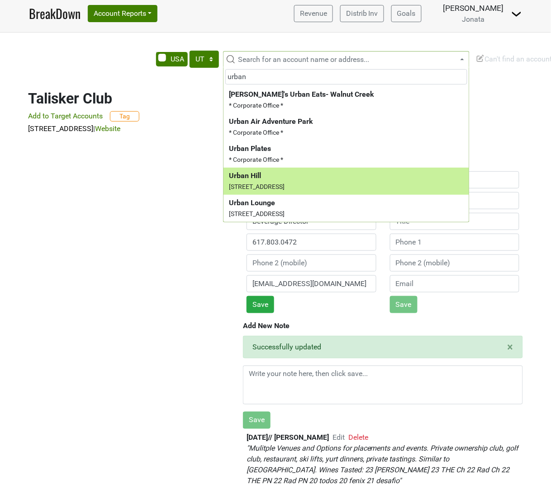 This screenshot has width=551, height=494. Describe the element at coordinates (406, 14) in the screenshot. I see `a: Goals` at that location.